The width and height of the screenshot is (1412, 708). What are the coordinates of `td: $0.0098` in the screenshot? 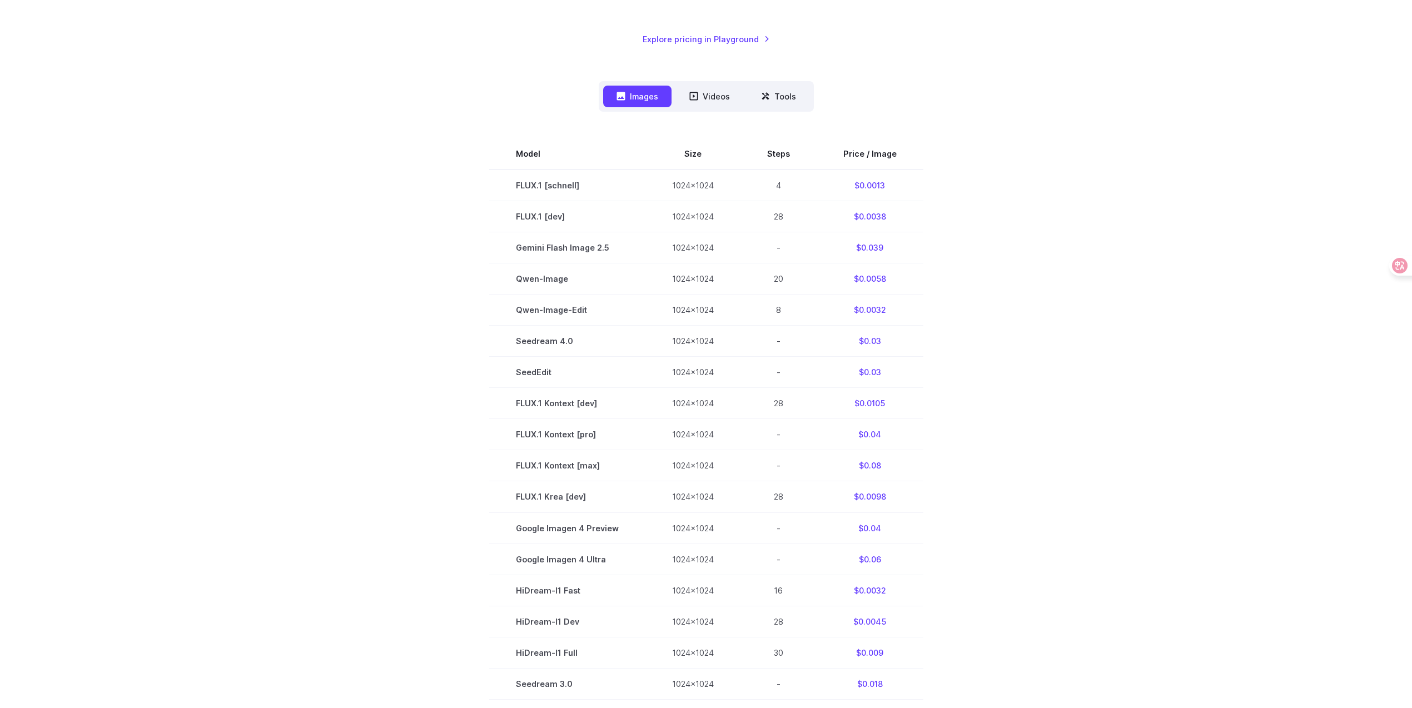 It's located at (870, 497).